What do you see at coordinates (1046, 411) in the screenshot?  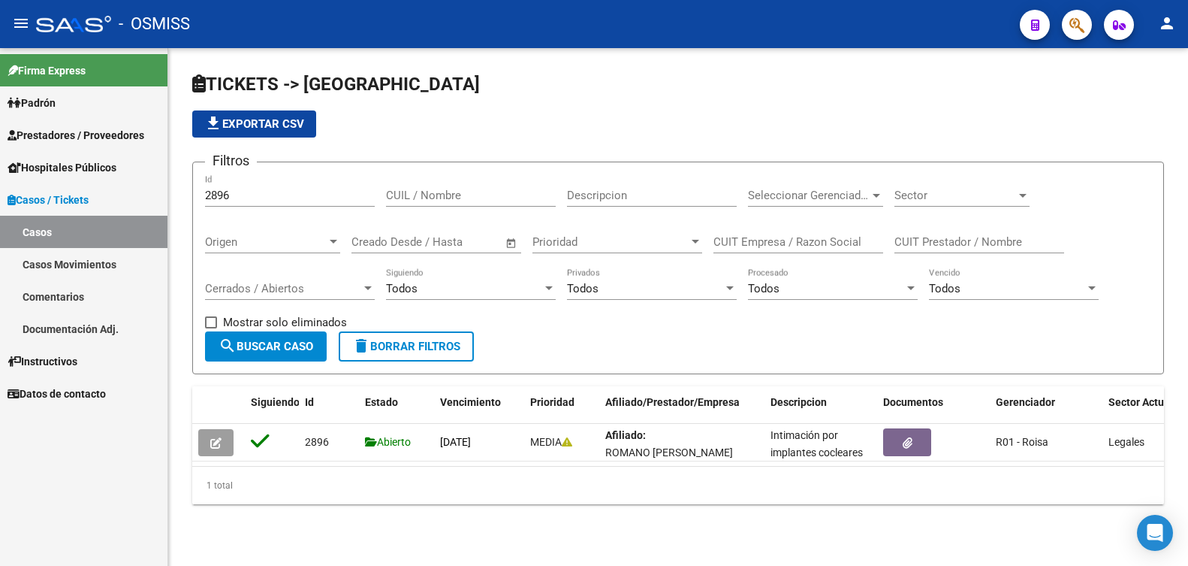 I see `datatable-header-cell: Gerenciador` at bounding box center [1046, 411].